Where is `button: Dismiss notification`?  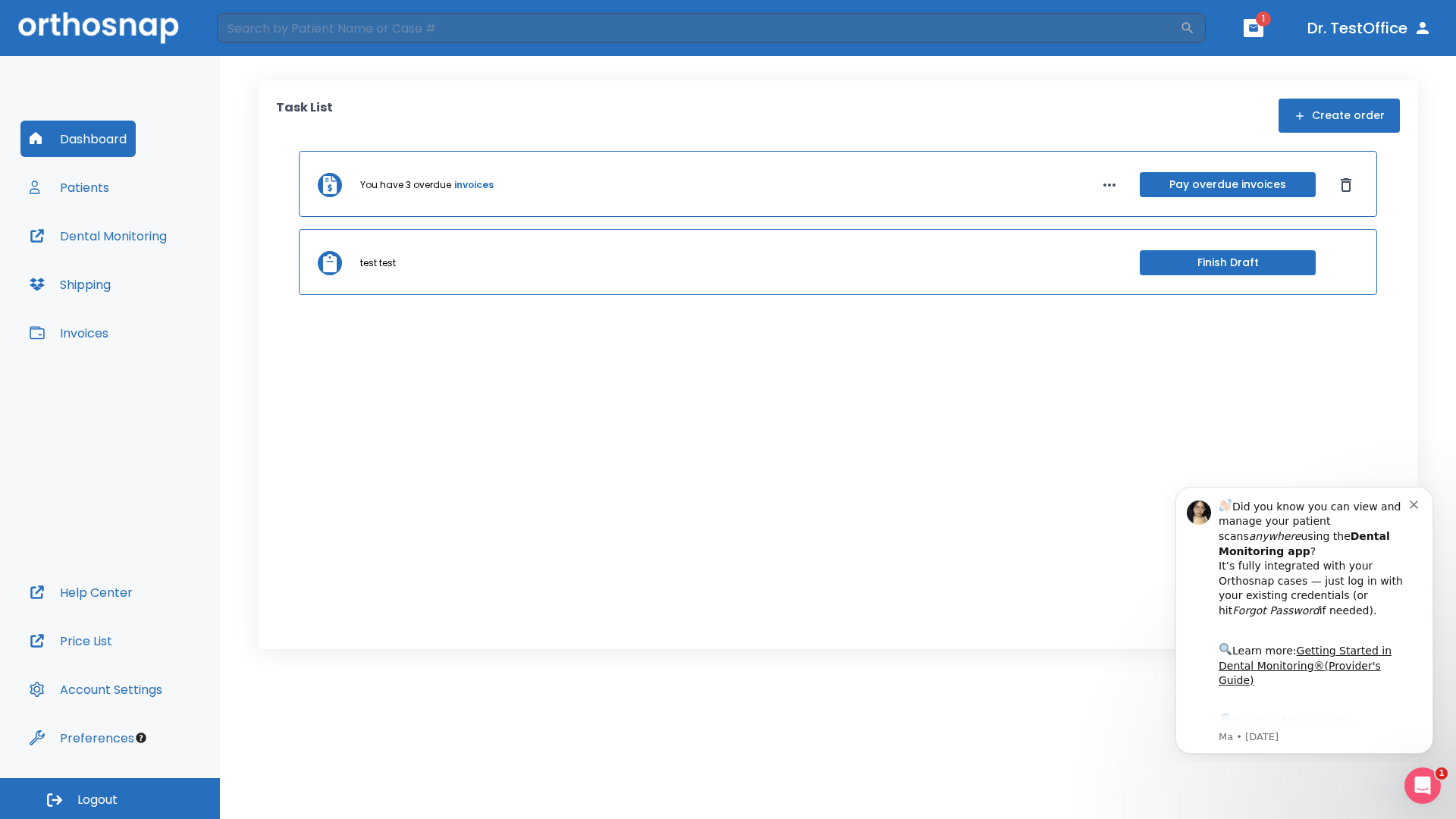 button: Dismiss notification is located at coordinates (263, 30).